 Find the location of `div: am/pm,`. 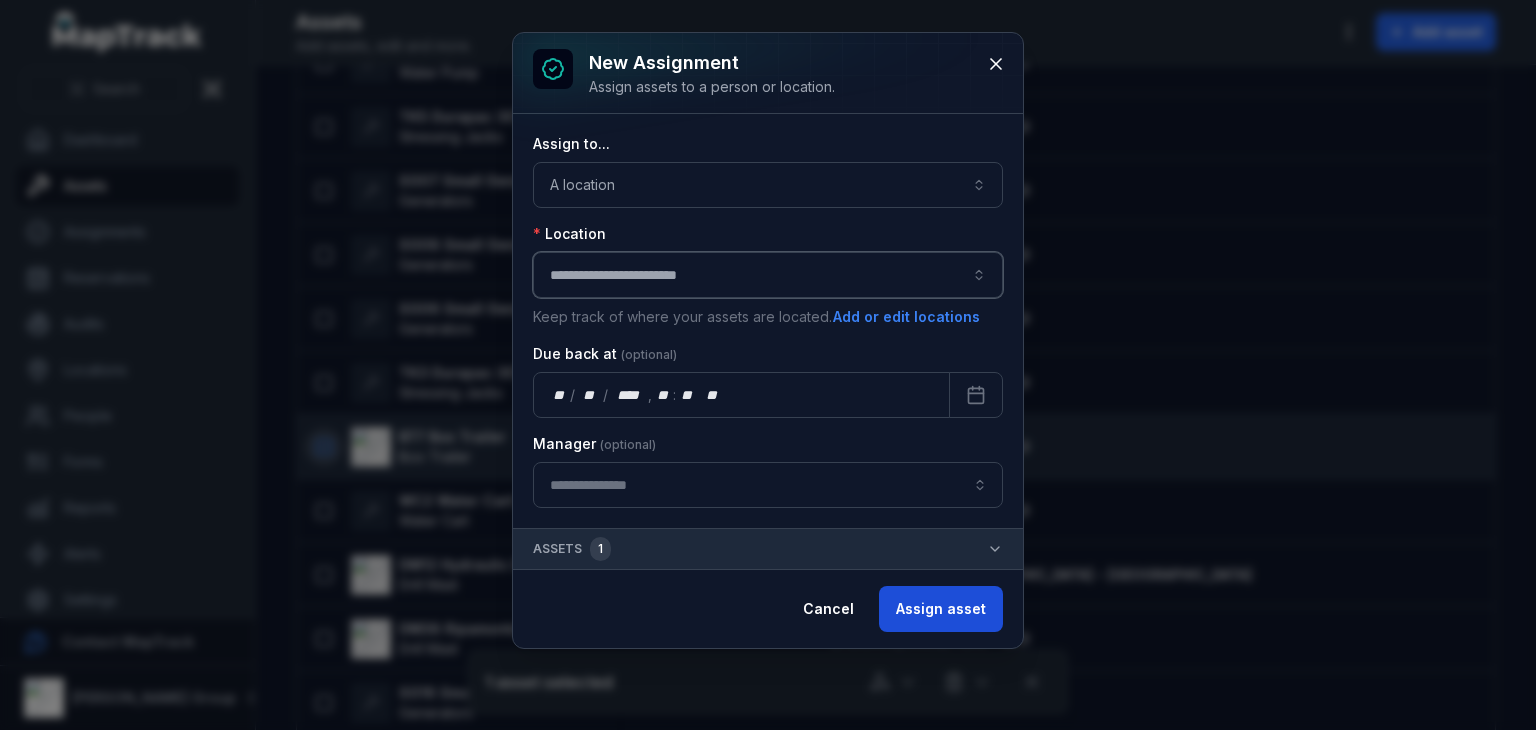

div: am/pm, is located at coordinates (713, 395).